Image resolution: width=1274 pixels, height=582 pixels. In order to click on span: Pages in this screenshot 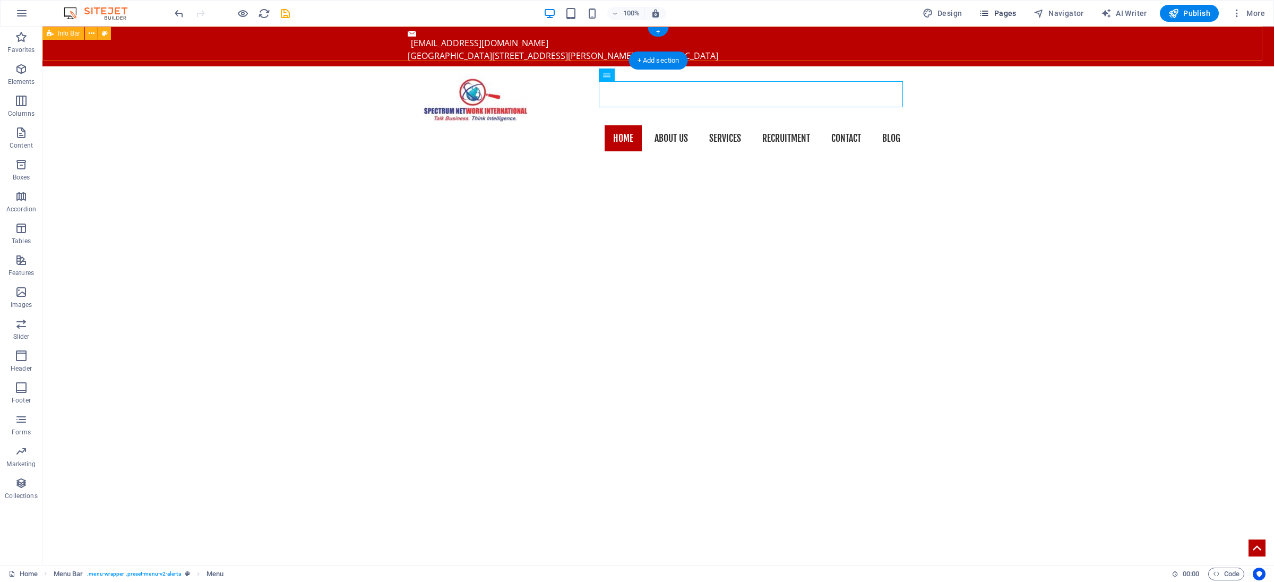, I will do `click(997, 13)`.